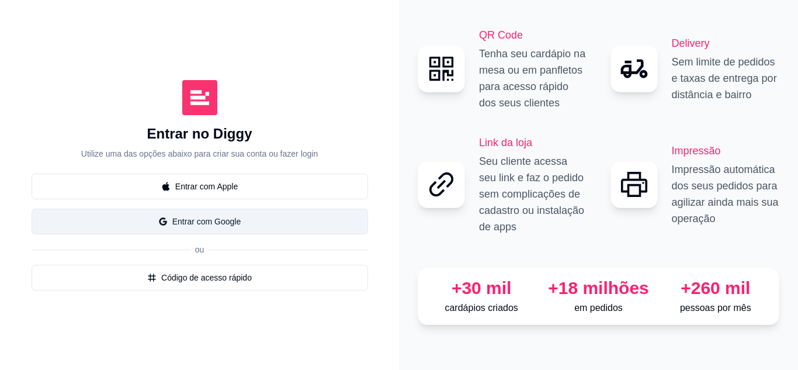  I want to click on div: +260 mil, so click(715, 288).